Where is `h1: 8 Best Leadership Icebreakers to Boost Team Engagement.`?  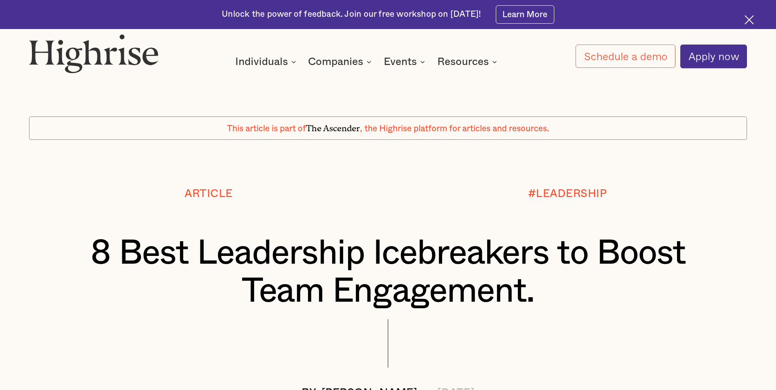
h1: 8 Best Leadership Icebreakers to Boost Team Engagement. is located at coordinates (388, 272).